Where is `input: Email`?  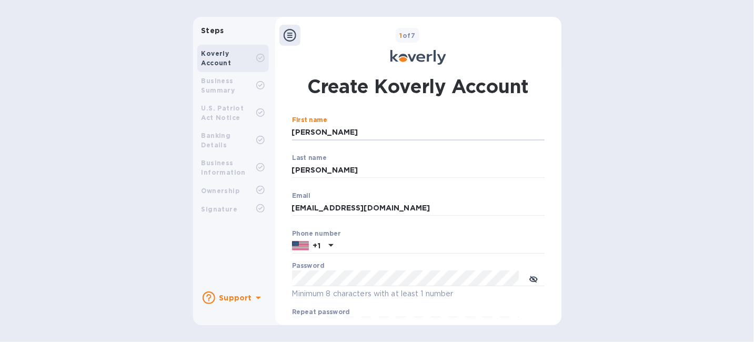 input: Email is located at coordinates (419, 208).